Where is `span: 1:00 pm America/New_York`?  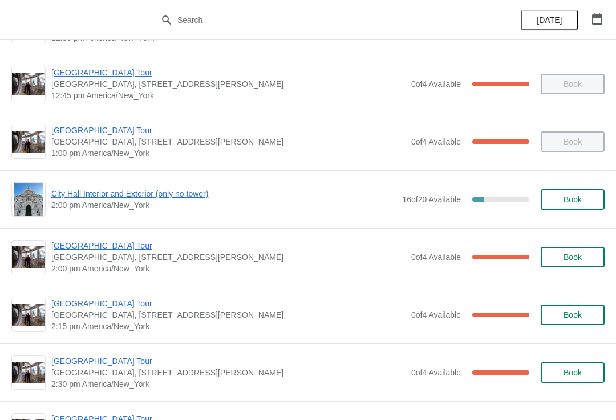
span: 1:00 pm America/New_York is located at coordinates (228, 153).